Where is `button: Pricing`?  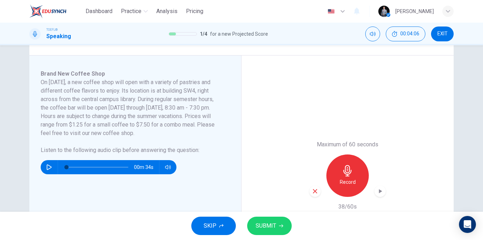 button: Pricing is located at coordinates (195, 11).